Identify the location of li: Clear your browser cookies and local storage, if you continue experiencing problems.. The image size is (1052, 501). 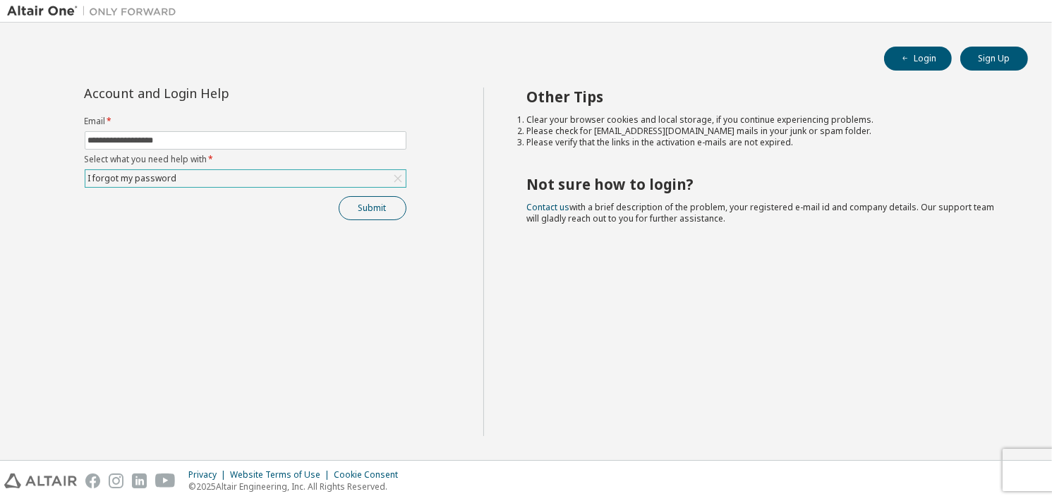
(764, 120).